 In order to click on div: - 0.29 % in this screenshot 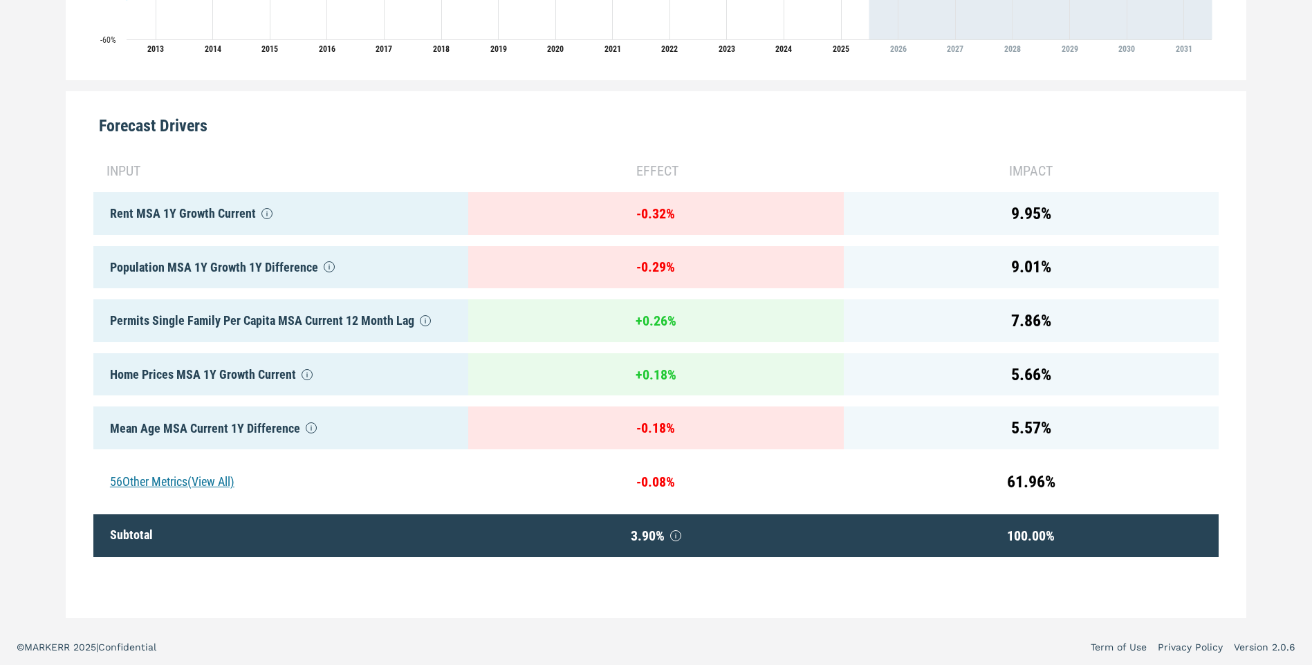, I will do `click(655, 268)`.